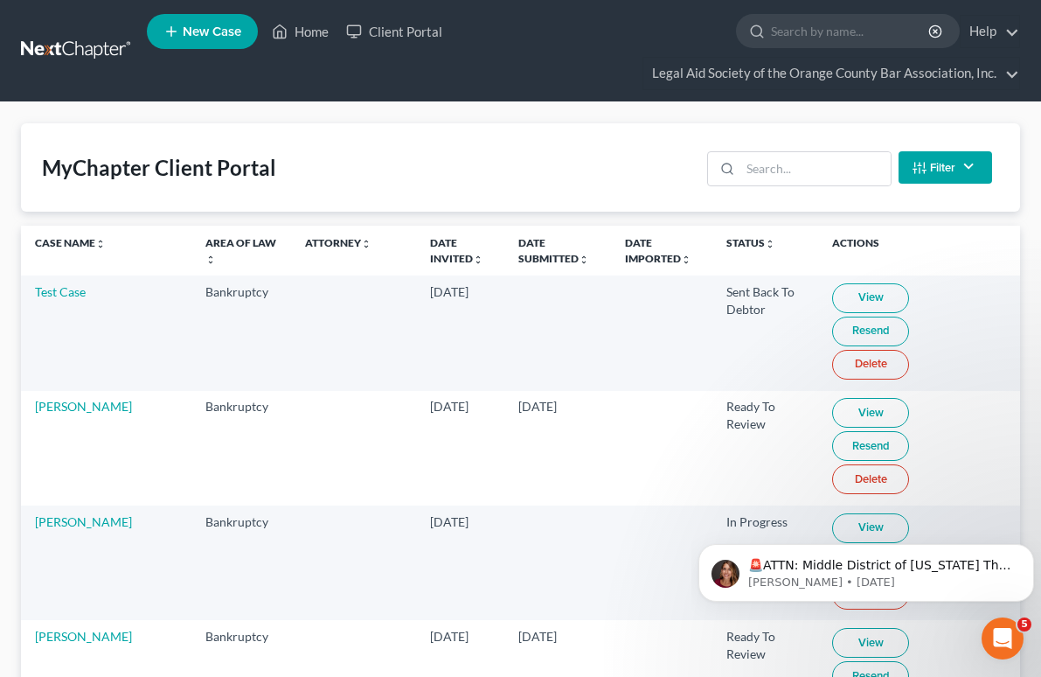 This screenshot has width=1041, height=677. I want to click on a: Case Nameunfold_more, so click(70, 242).